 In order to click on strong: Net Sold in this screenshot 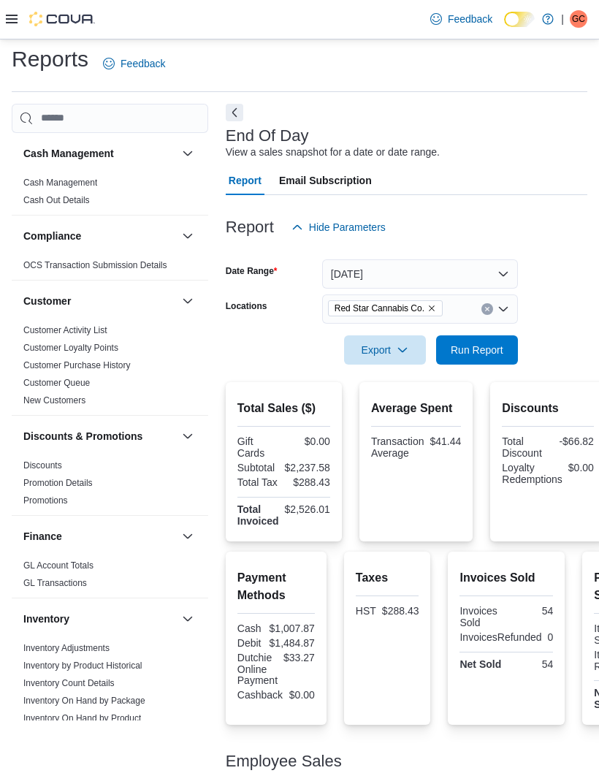, I will do `click(480, 665)`.